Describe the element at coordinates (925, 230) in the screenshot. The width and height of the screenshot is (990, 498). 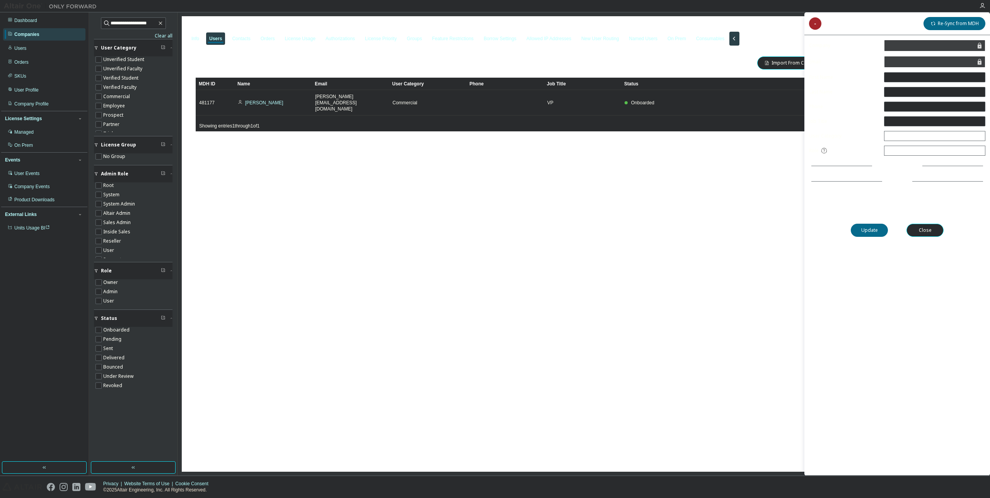
I see `button: Close` at that location.